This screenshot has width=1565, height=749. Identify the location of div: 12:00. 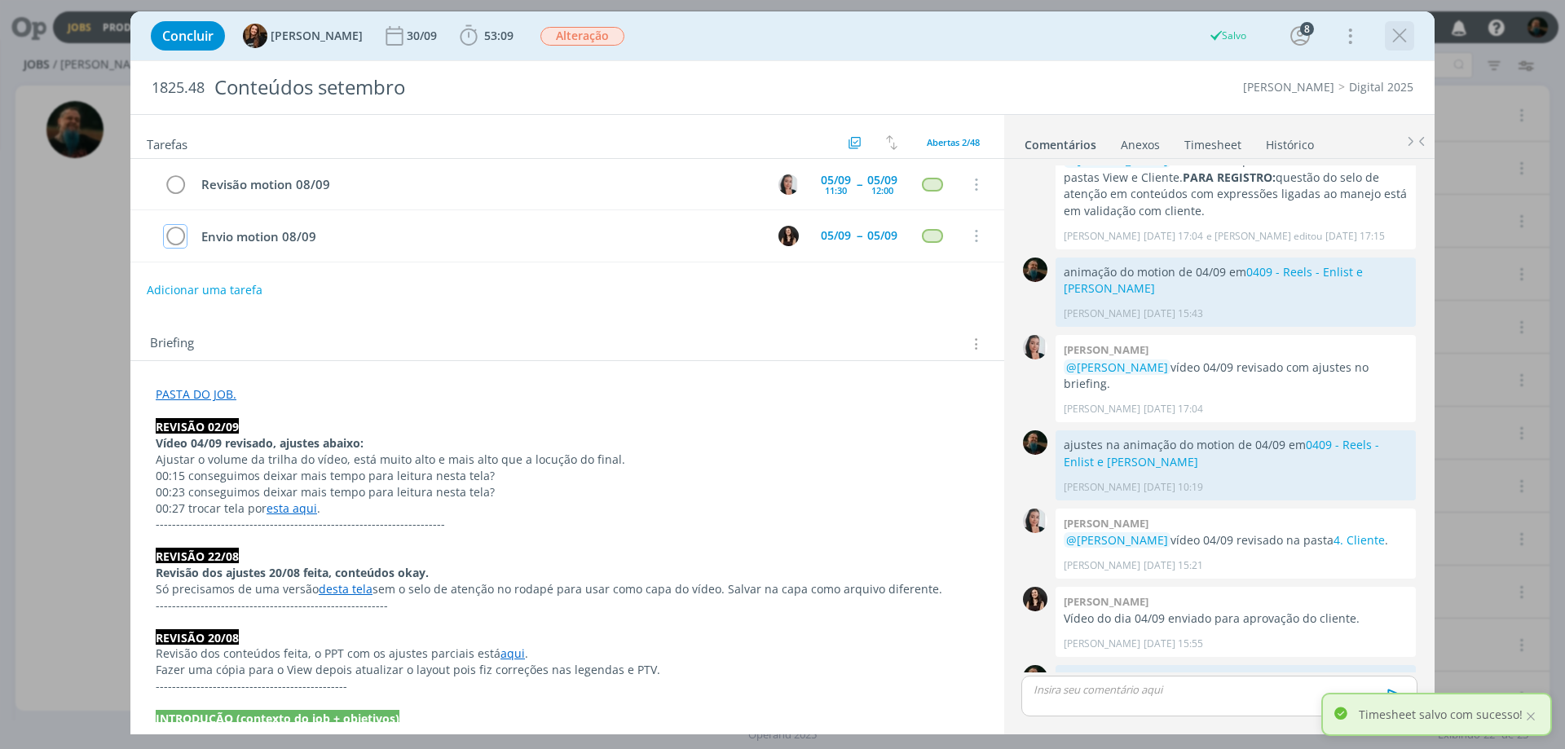
(882, 190).